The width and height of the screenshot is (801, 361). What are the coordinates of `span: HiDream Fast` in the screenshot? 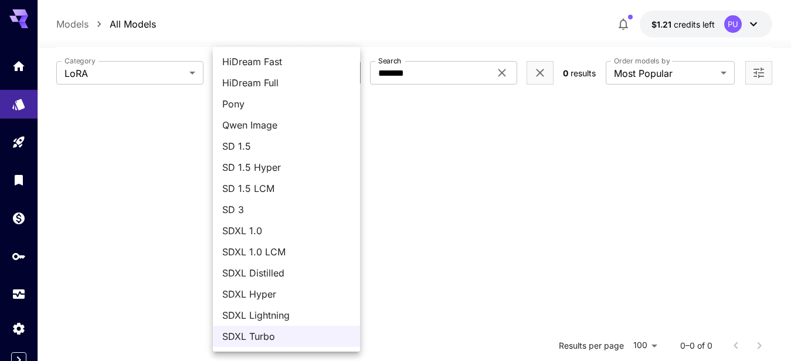 It's located at (286, 62).